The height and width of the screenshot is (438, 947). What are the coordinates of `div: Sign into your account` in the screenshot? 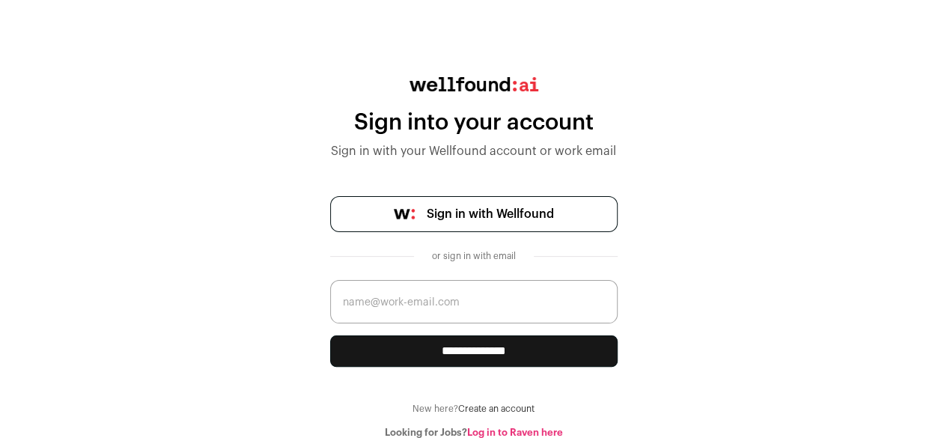 It's located at (474, 123).